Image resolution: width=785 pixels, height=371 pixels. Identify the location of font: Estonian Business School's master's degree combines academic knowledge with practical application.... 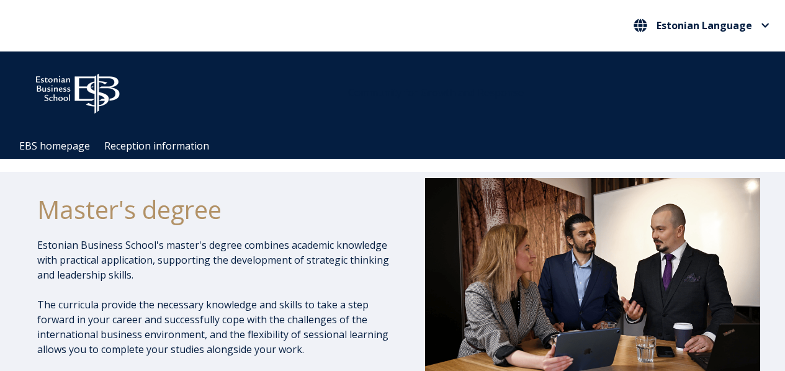
(213, 260).